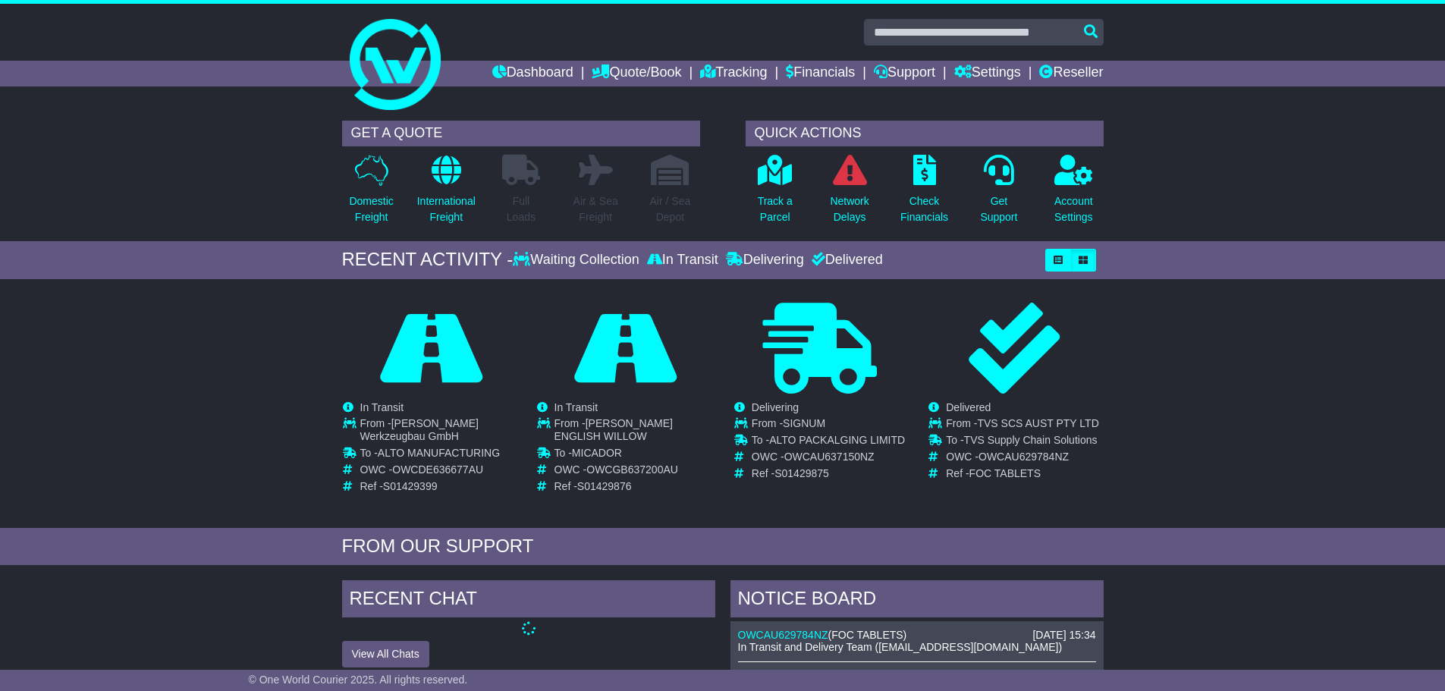 This screenshot has width=1445, height=691. Describe the element at coordinates (529, 601) in the screenshot. I see `div: RECENT CHAT` at that location.